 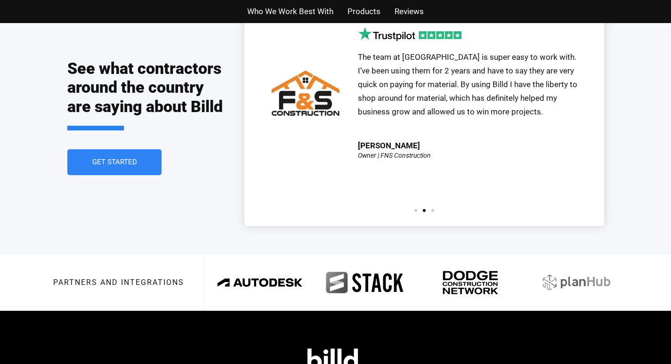 I want to click on div: 2 / 3, so click(x=424, y=113).